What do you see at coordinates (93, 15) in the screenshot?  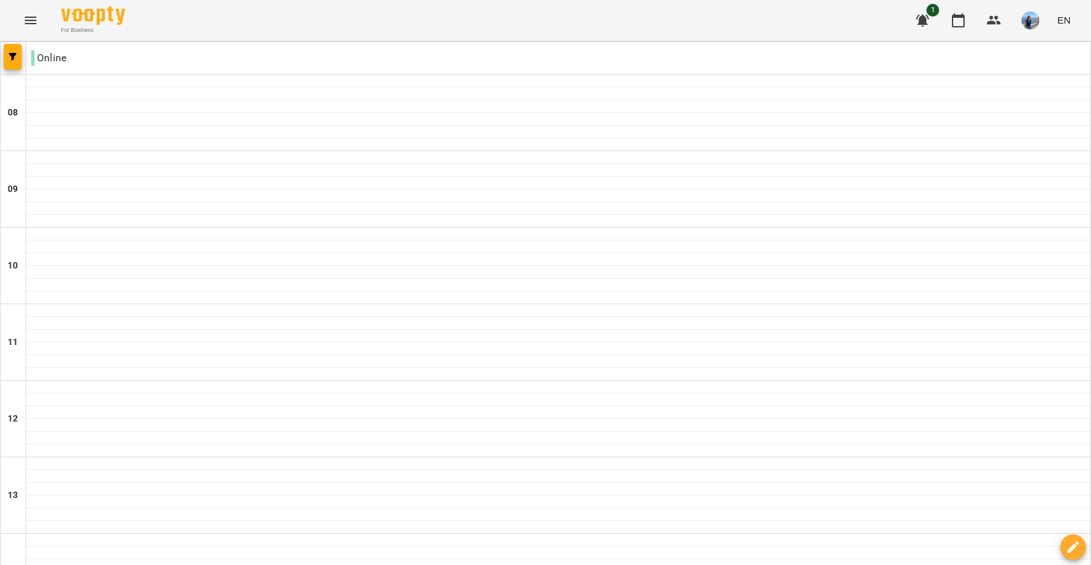 I see `img: Voopty Logo` at bounding box center [93, 15].